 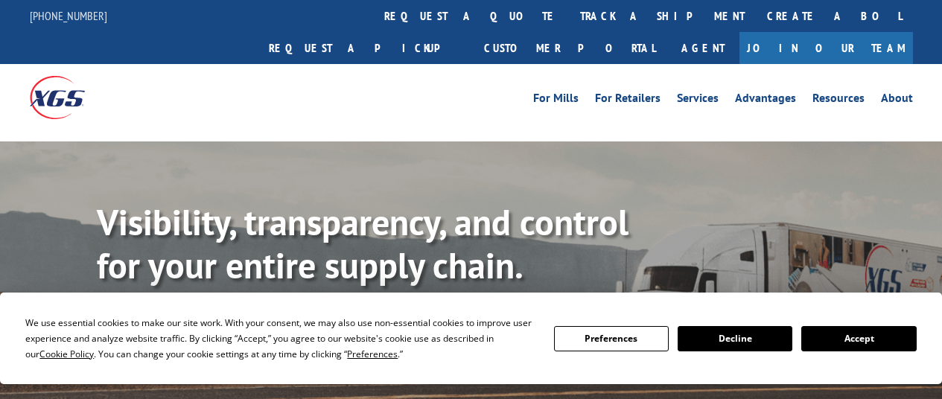 I want to click on a: For Retailers, so click(x=628, y=101).